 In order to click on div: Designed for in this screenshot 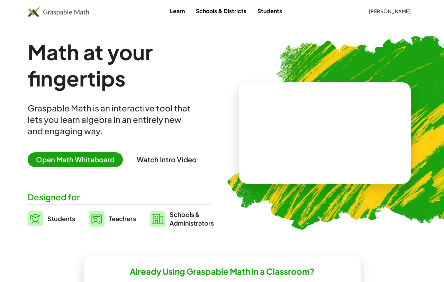, I will do `click(119, 197)`.